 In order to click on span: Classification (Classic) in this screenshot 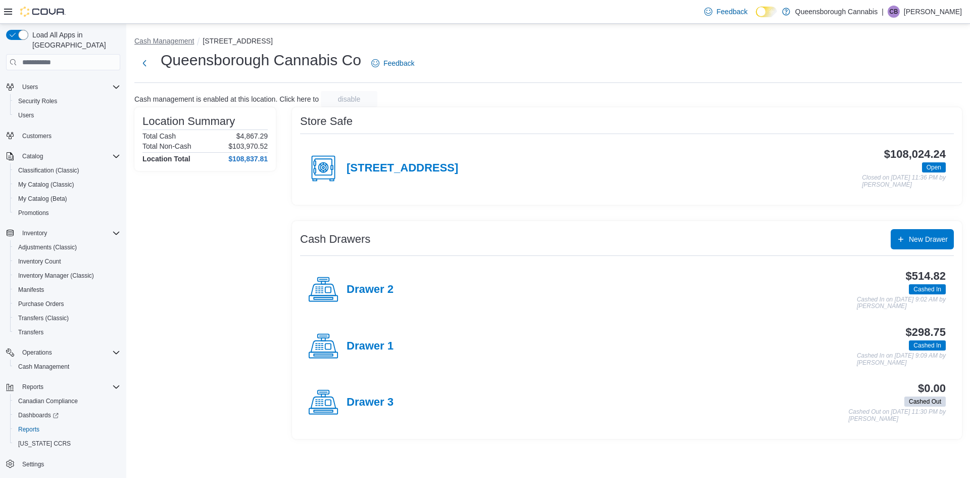, I will do `click(49, 170)`.